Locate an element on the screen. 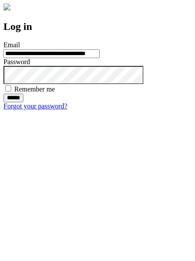 The height and width of the screenshot is (261, 195). label: Remember me is located at coordinates (35, 89).